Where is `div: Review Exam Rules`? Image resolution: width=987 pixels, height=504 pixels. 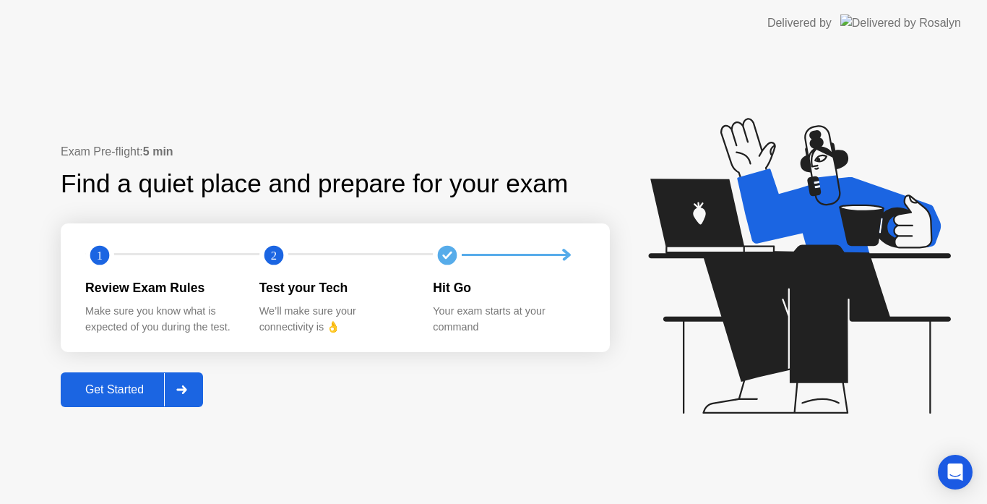 div: Review Exam Rules is located at coordinates (160, 288).